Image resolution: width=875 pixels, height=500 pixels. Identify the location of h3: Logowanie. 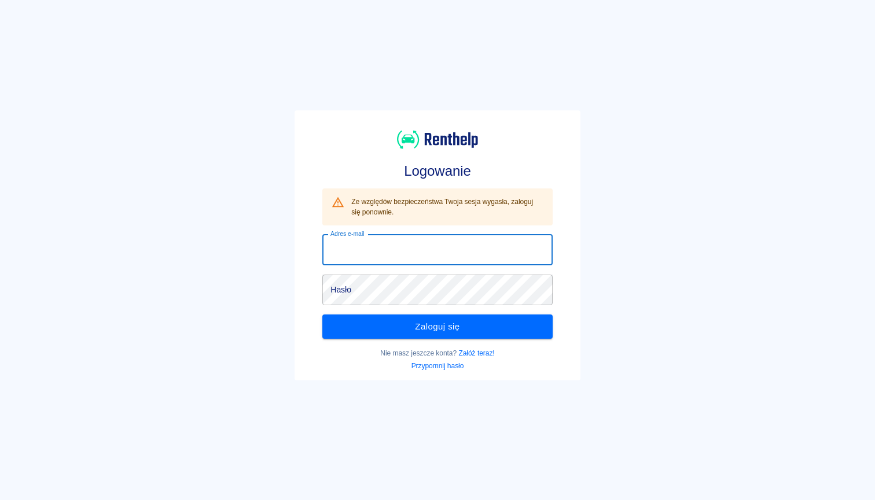
(437, 171).